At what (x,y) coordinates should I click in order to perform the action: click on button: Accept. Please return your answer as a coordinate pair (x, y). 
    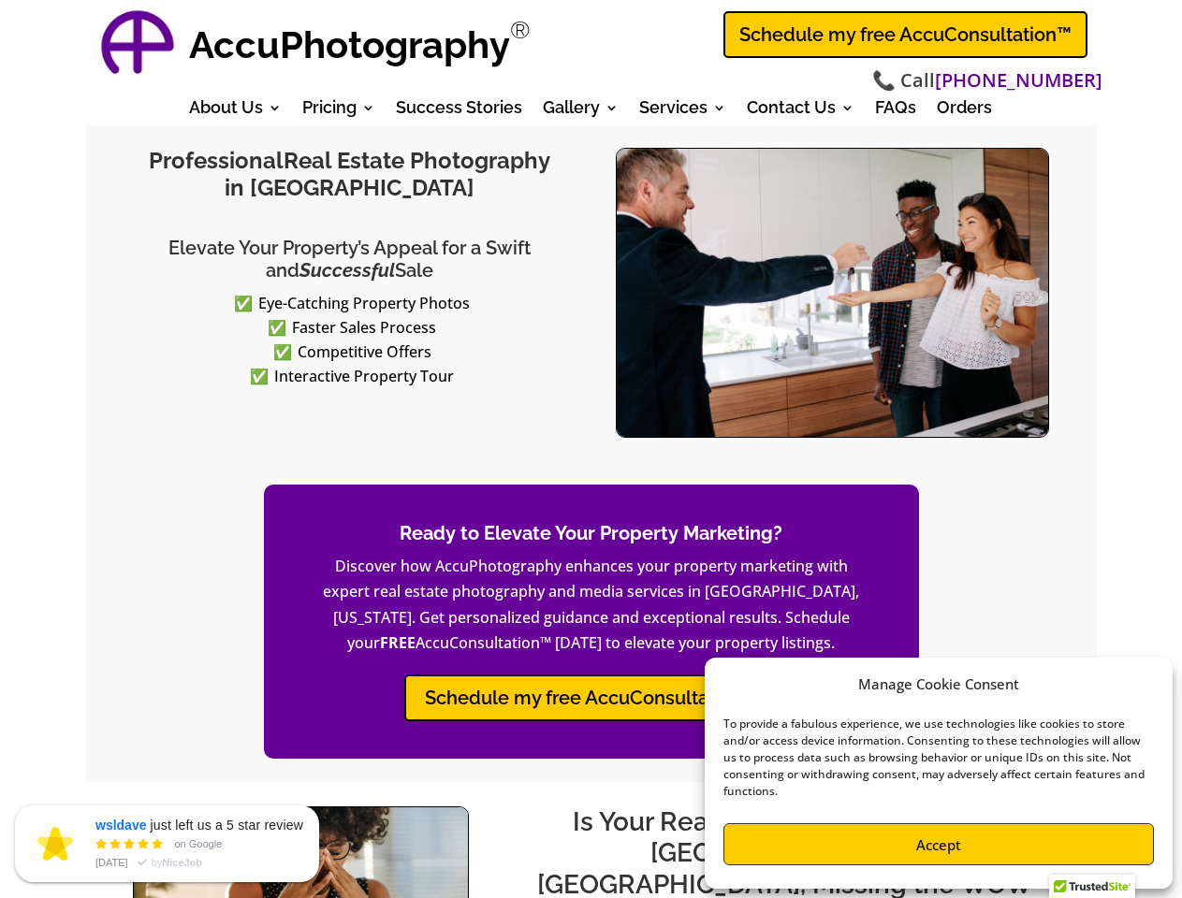
    Looking at the image, I should click on (939, 844).